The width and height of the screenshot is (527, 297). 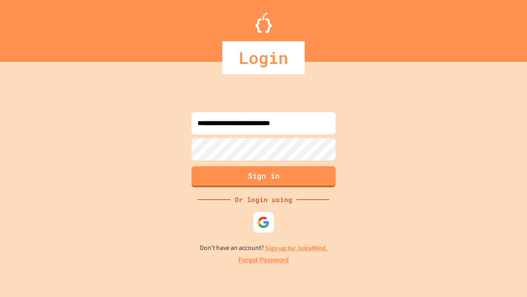 I want to click on div: Or login using, so click(x=264, y=199).